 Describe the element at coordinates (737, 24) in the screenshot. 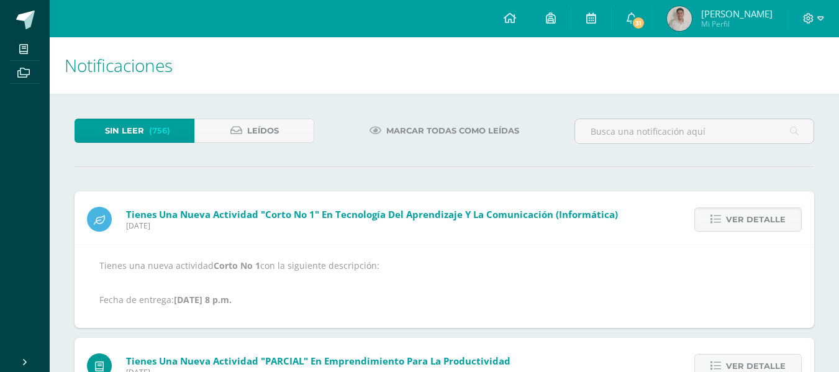

I see `span: Mi Perfil` at that location.